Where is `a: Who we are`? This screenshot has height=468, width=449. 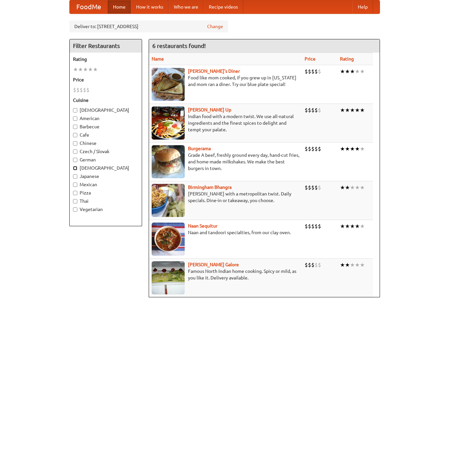
a: Who we are is located at coordinates (186, 7).